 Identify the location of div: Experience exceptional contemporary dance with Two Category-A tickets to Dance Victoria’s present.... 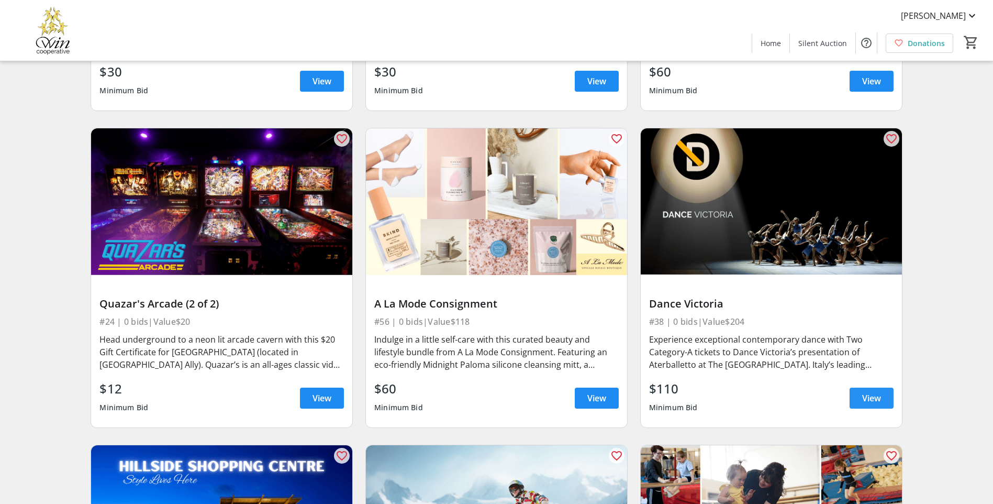
(771, 352).